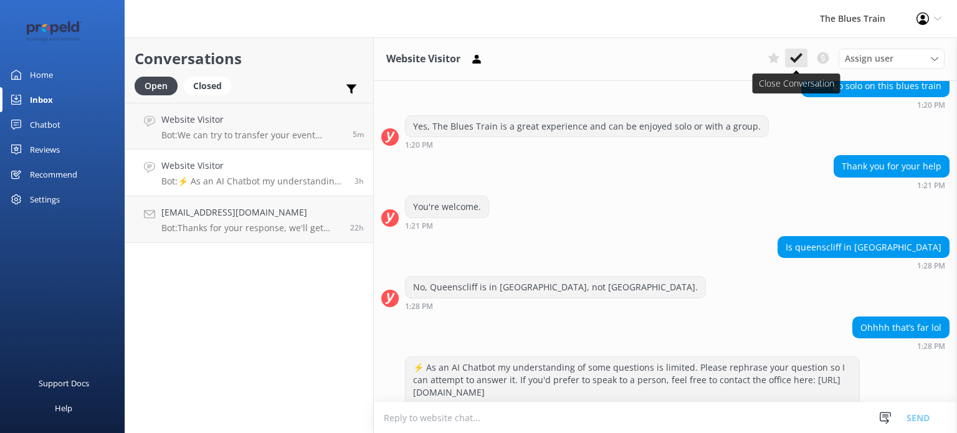 The image size is (957, 433). Describe the element at coordinates (901, 328) in the screenshot. I see `div: Ohhhh that’s far lol` at that location.